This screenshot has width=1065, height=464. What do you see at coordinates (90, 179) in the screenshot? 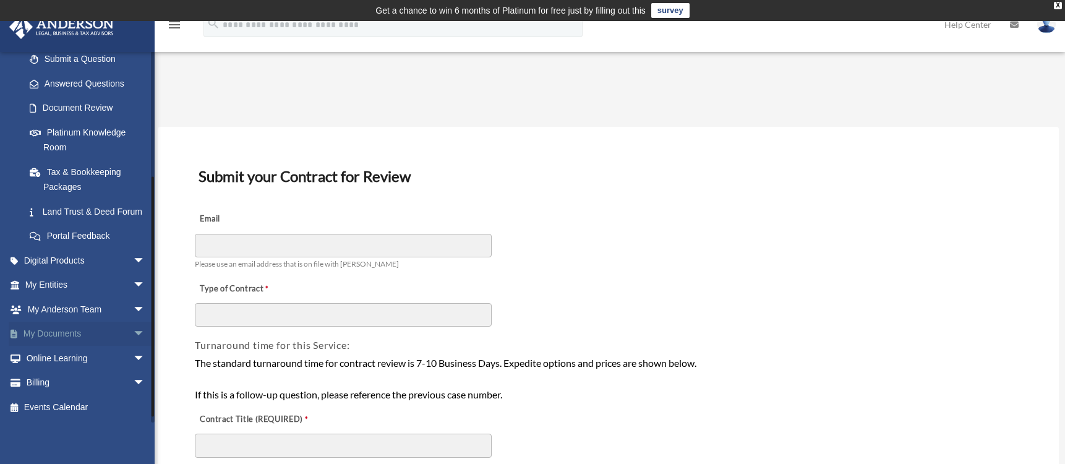
I see `a: Tax & Bookkeeping Packages` at bounding box center [90, 179].